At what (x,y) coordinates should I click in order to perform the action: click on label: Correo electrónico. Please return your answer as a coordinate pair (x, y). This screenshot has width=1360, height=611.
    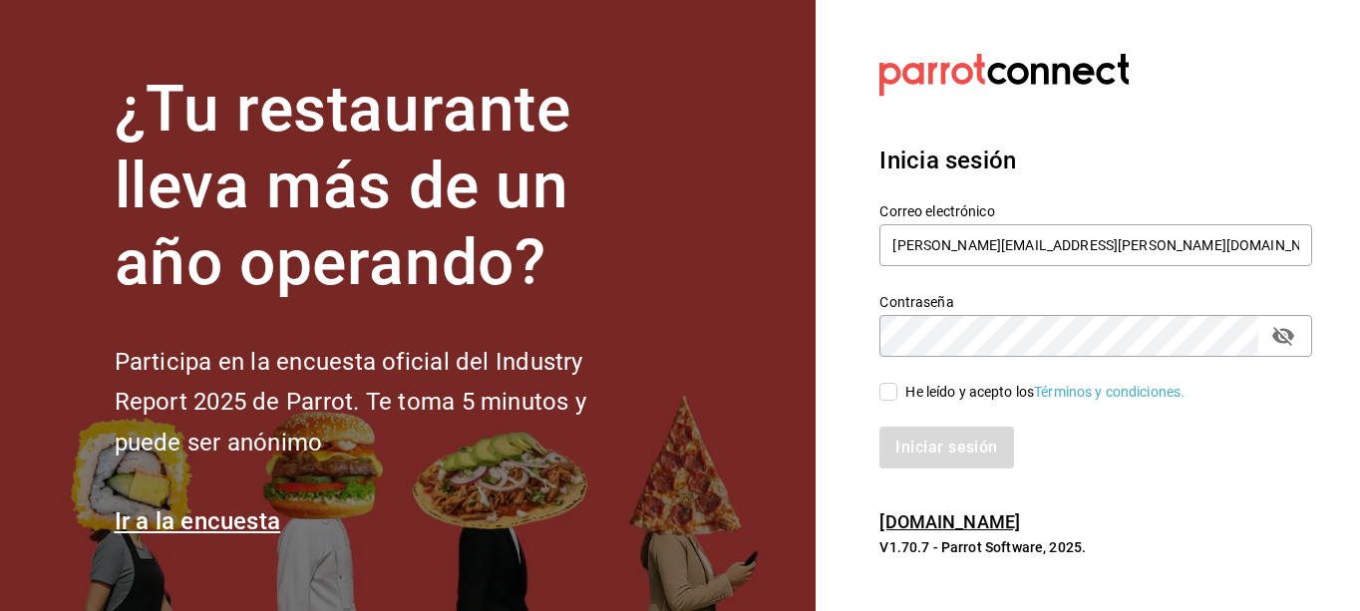
    Looking at the image, I should click on (1096, 211).